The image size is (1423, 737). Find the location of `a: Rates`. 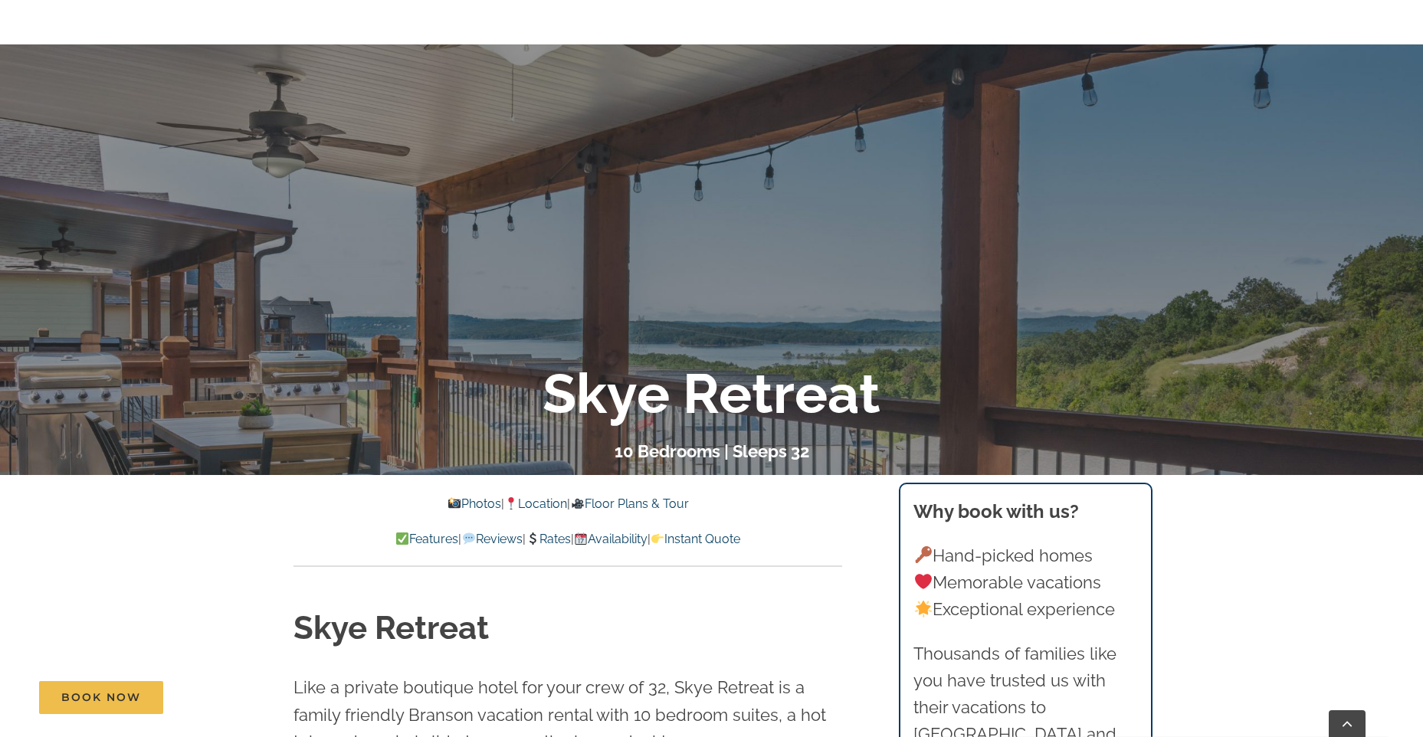

a: Rates is located at coordinates (548, 539).